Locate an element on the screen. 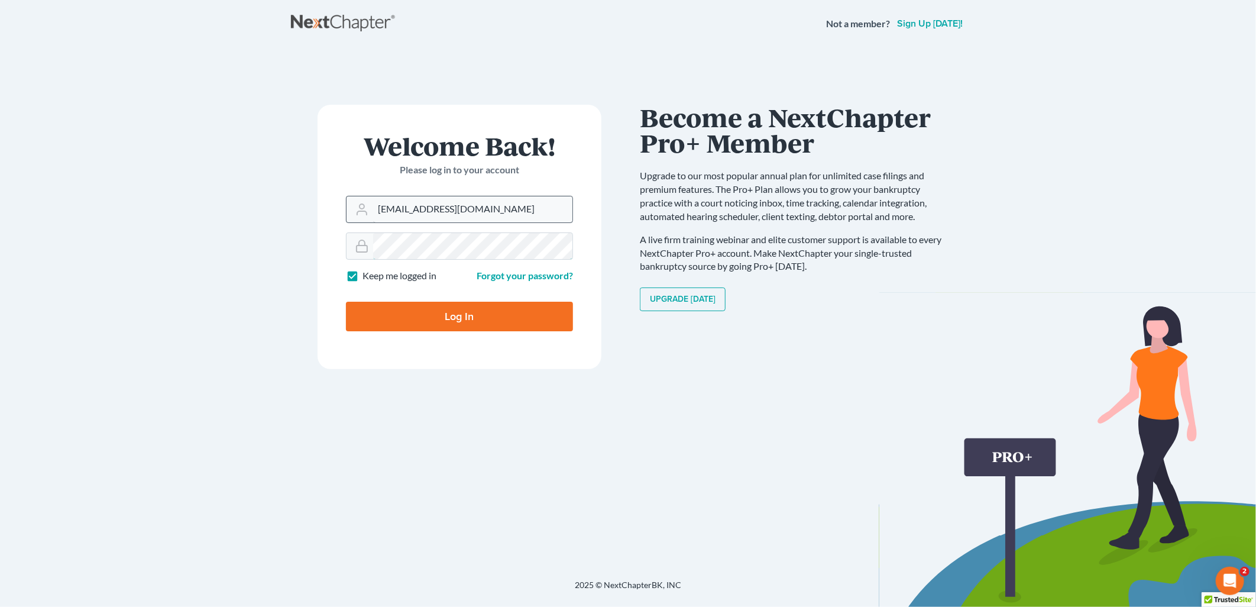  a: Forgot your password? is located at coordinates (524, 275).